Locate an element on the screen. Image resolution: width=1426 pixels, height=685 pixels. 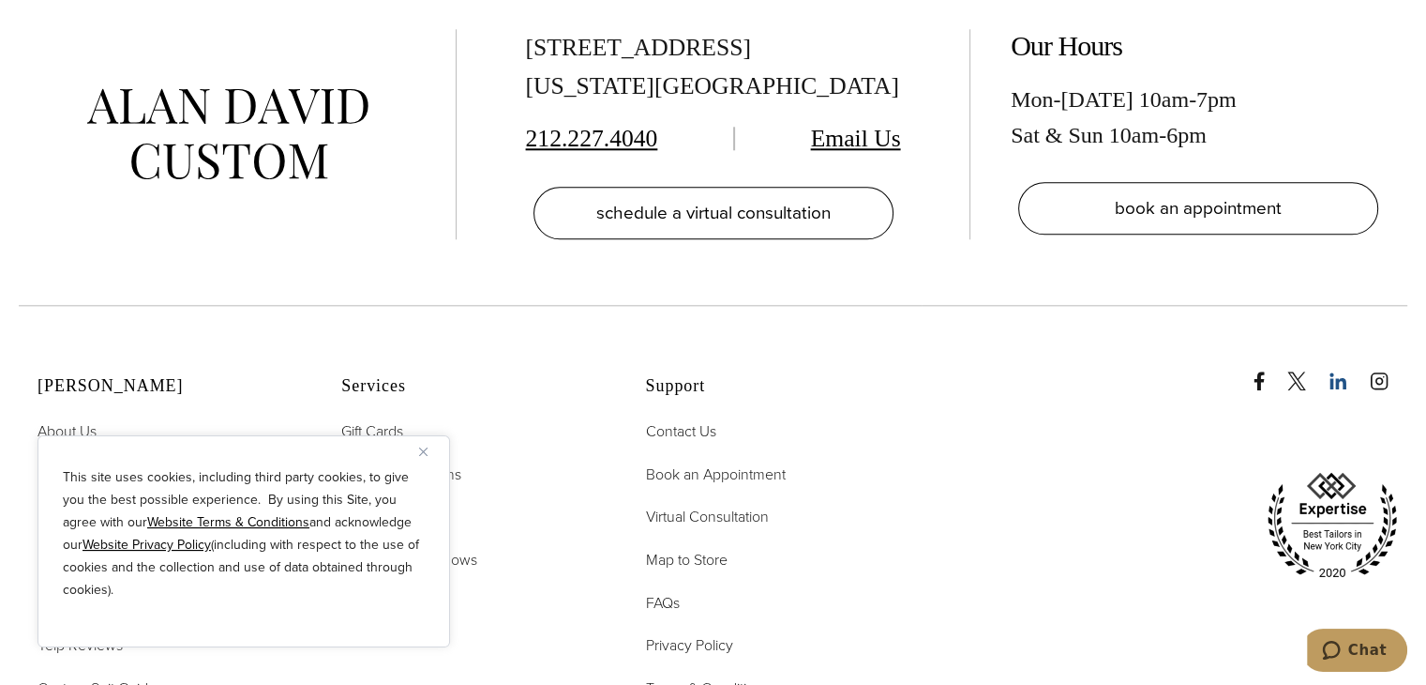
span: About Us is located at coordinates (67, 430).